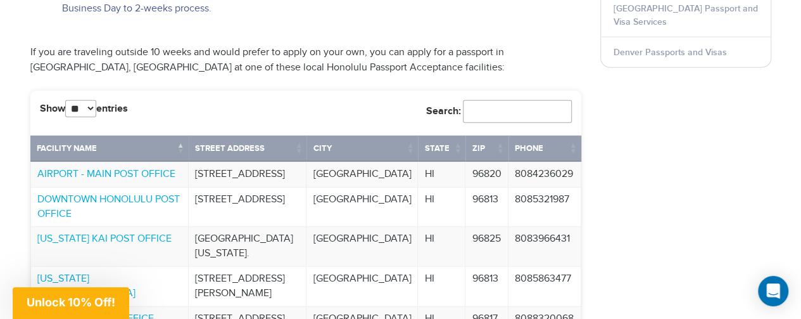 The height and width of the screenshot is (319, 801). What do you see at coordinates (545, 286) in the screenshot?
I see `td: 8085863477` at bounding box center [545, 286].